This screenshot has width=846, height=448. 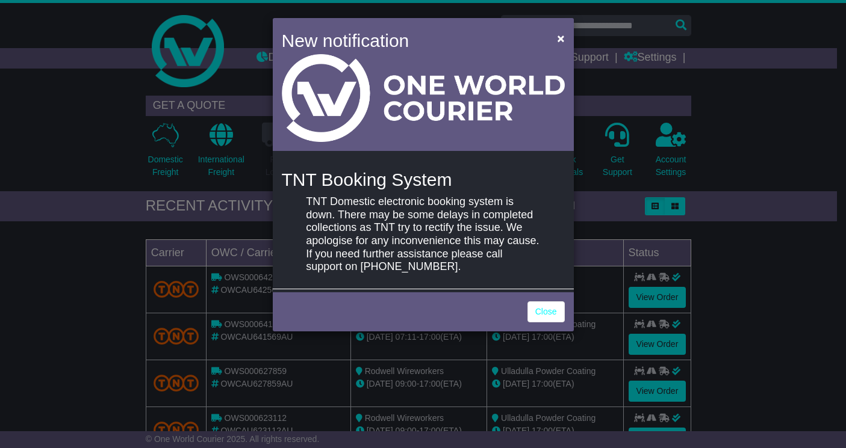 I want to click on button: Close, so click(x=560, y=38).